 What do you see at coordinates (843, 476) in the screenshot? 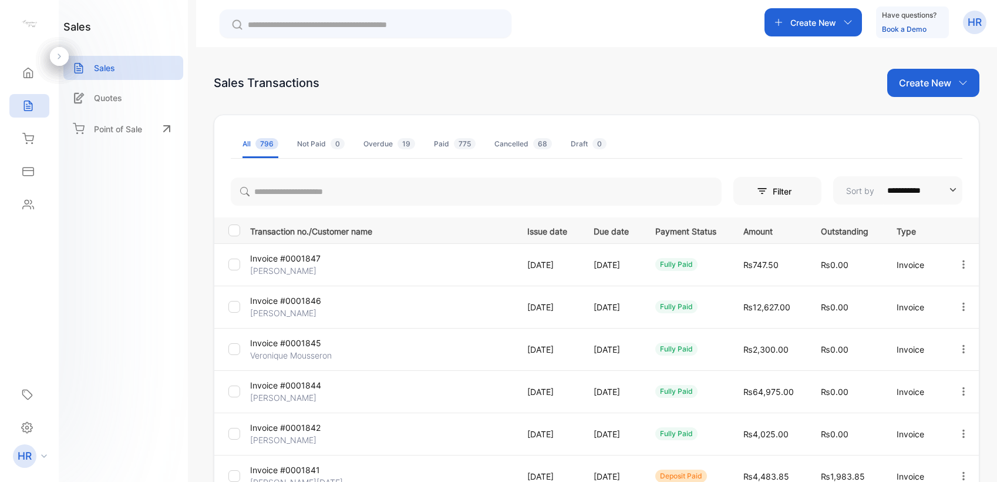
I see `span: ₨1,983.85` at bounding box center [843, 476].